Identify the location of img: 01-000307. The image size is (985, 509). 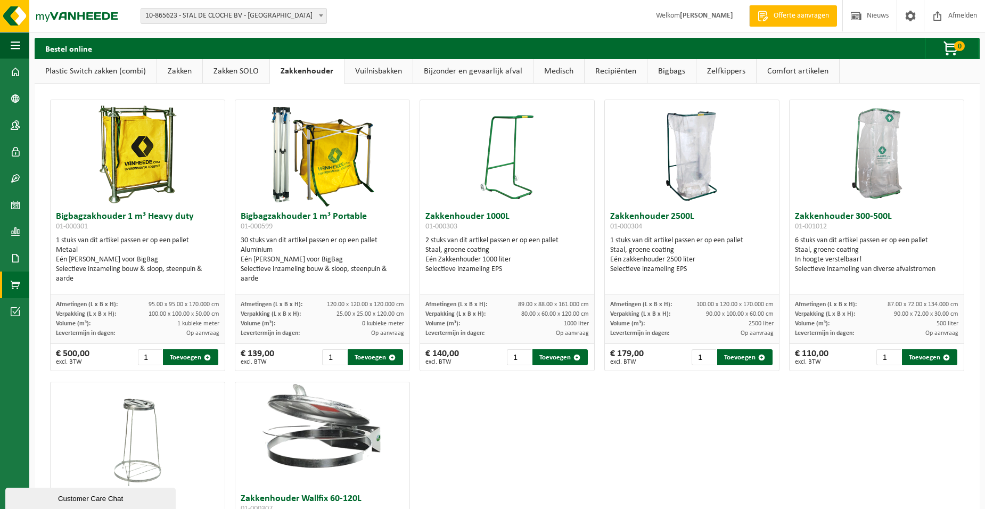
(323, 426).